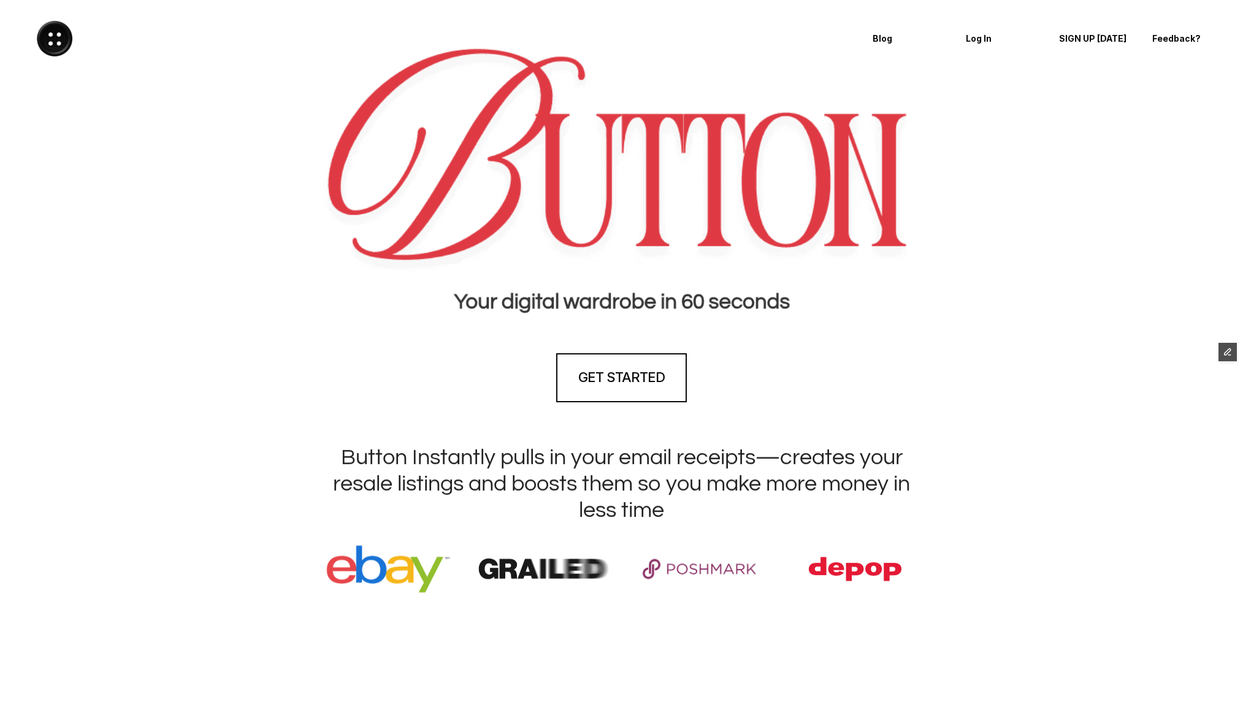 The height and width of the screenshot is (704, 1243). Describe the element at coordinates (621, 377) in the screenshot. I see `h4: GET STARTED` at that location.